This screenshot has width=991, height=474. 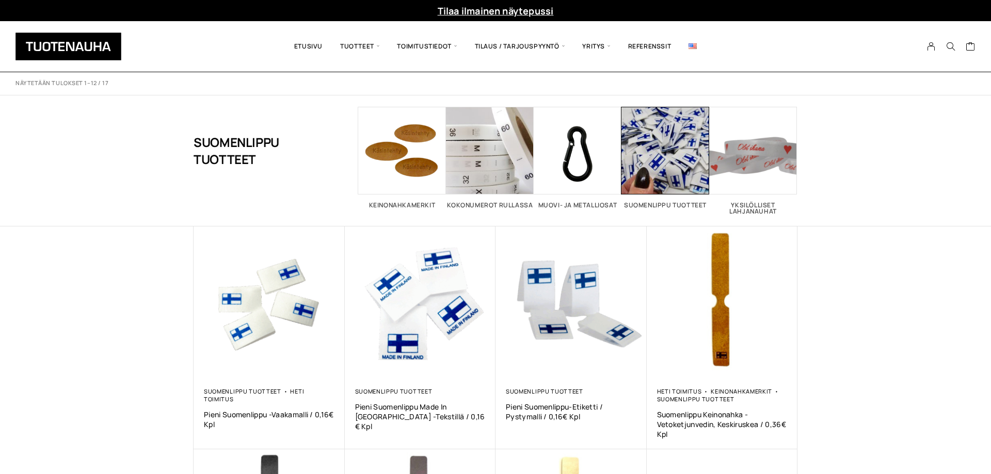 What do you see at coordinates (520, 46) in the screenshot?
I see `span: Tilaus / Tarjouspyyntö` at bounding box center [520, 46].